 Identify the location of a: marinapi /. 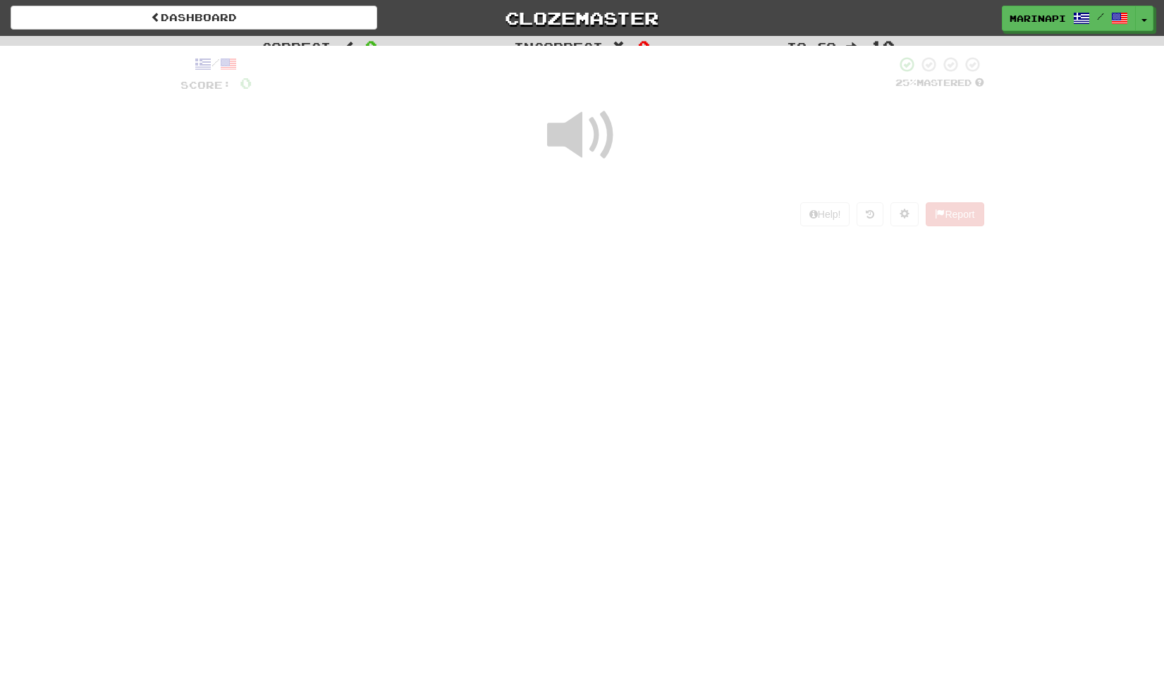
(1069, 18).